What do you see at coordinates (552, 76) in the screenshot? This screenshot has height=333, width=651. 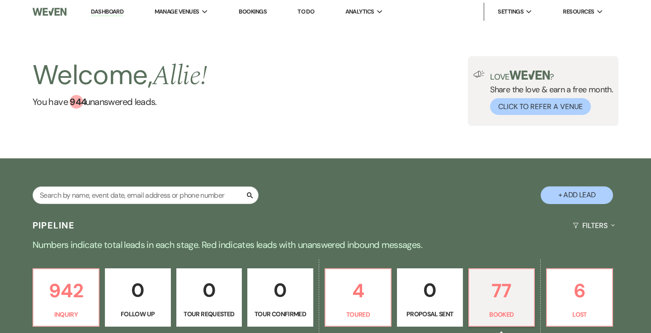 I see `p: Love ?` at bounding box center [552, 76].